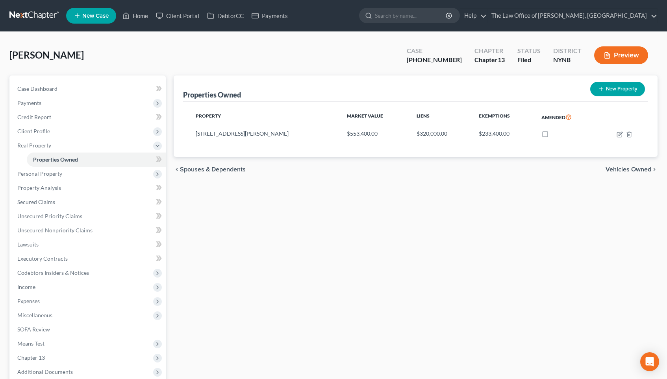 The width and height of the screenshot is (667, 379). I want to click on a: Properties Owned, so click(96, 160).